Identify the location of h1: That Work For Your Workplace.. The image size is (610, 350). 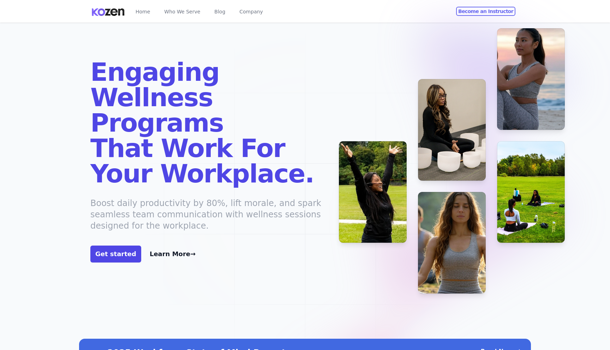
(209, 161).